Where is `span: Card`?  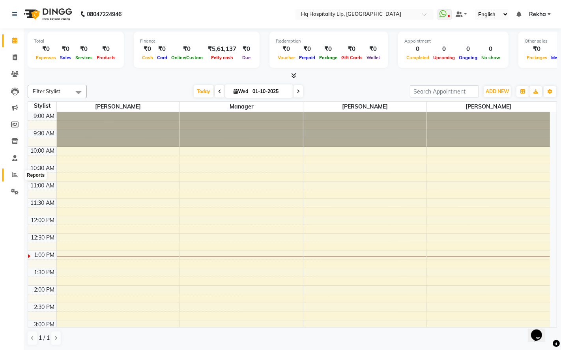 span: Card is located at coordinates (162, 58).